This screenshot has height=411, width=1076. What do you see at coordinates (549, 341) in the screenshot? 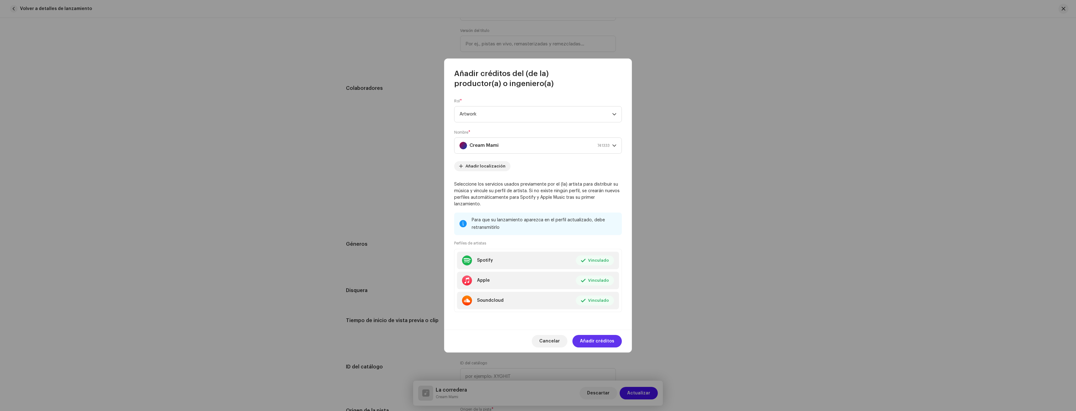
I see `button: Cancelar` at bounding box center [549, 341].